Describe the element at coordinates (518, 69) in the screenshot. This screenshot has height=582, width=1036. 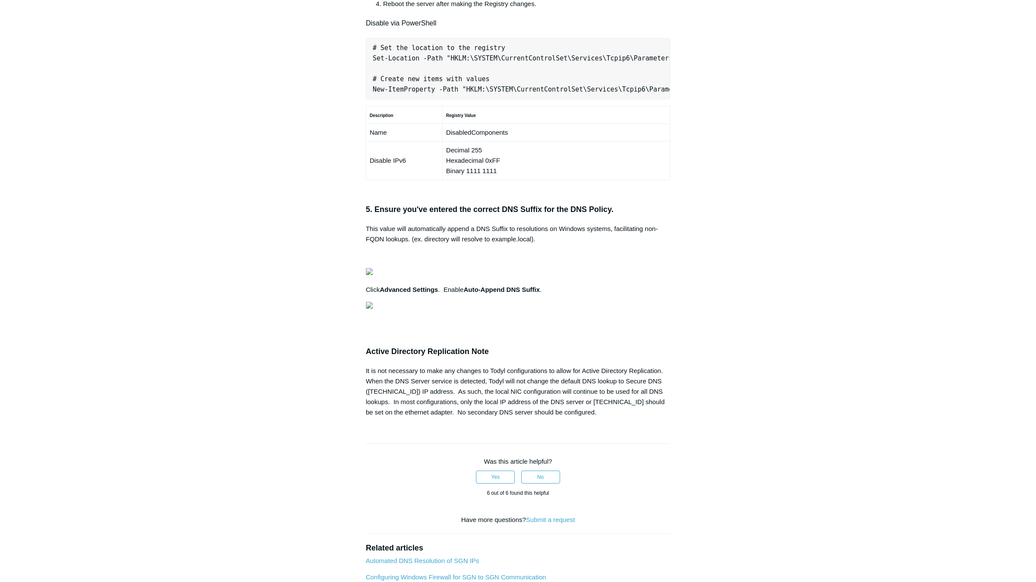
I see `pre: # Set the location to the registry Set-Location -Path "HKLM:\SYSTEM\CurrentControlSet\Services\Tc...` at that location.